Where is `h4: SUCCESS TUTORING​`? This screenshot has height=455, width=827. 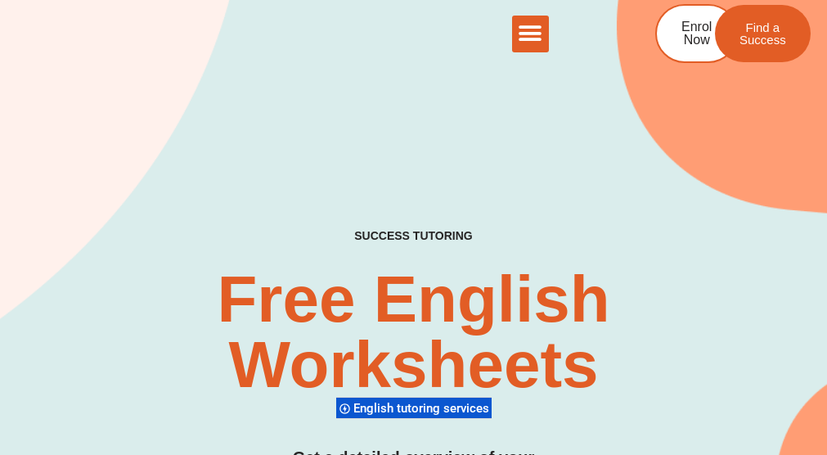 h4: SUCCESS TUTORING​ is located at coordinates (413, 236).